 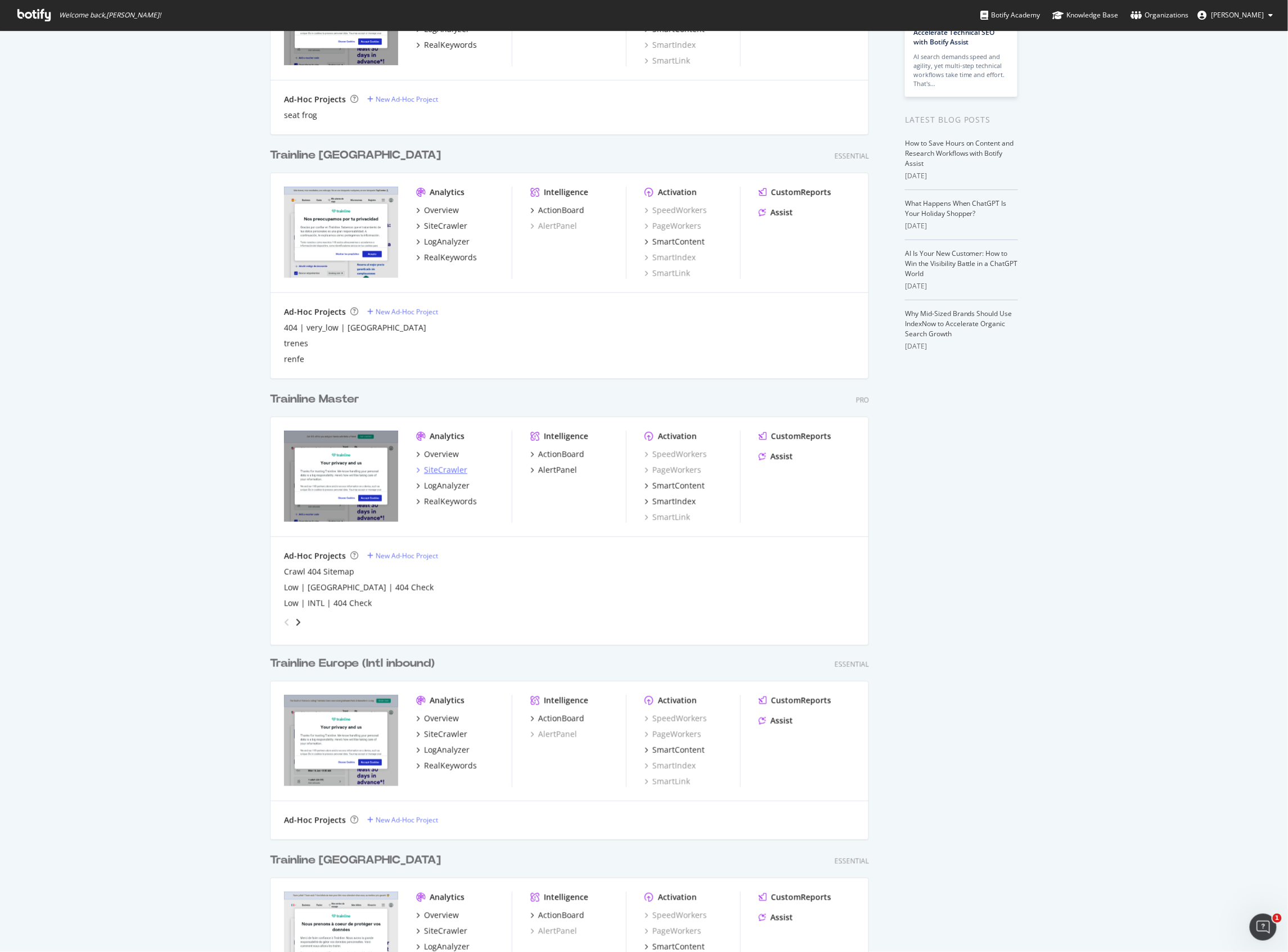 I want to click on a: SmartContent, so click(x=674, y=486).